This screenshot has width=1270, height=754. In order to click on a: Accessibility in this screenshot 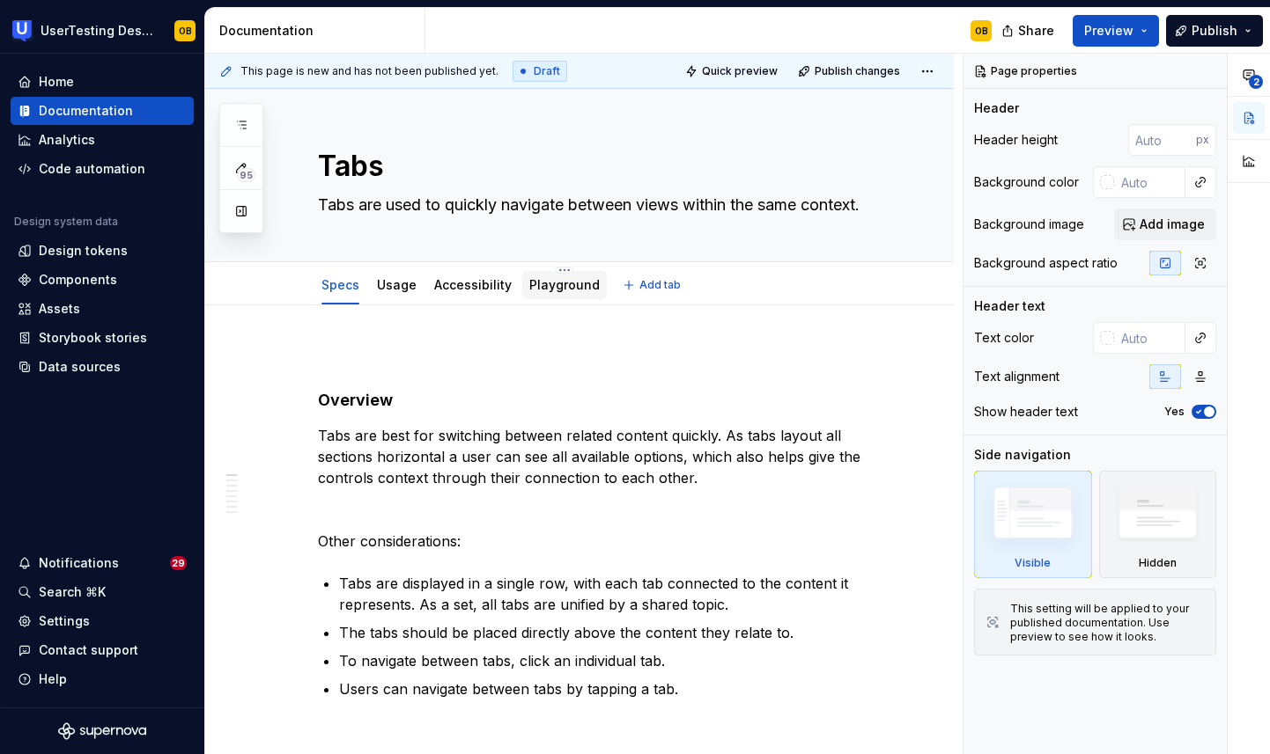, I will do `click(473, 284)`.